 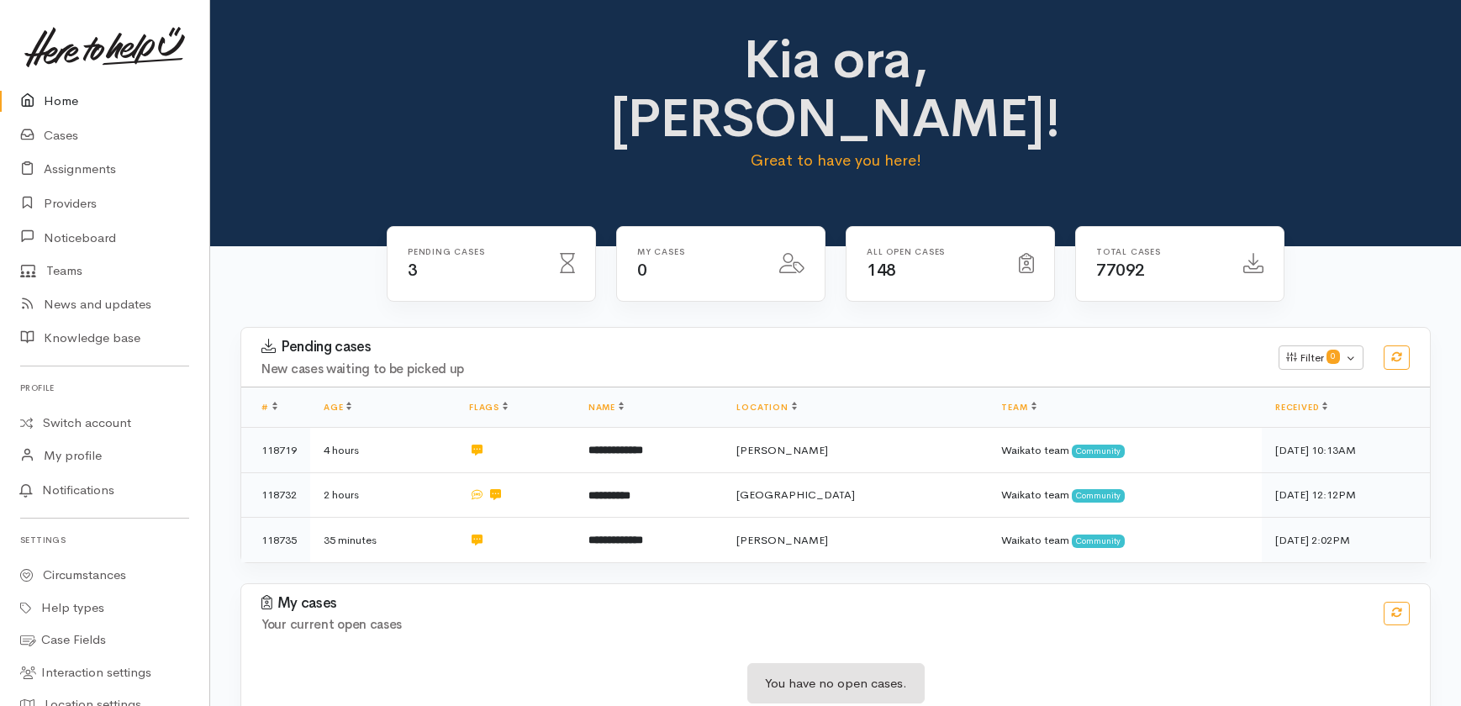 I want to click on span: 77092, so click(x=1120, y=270).